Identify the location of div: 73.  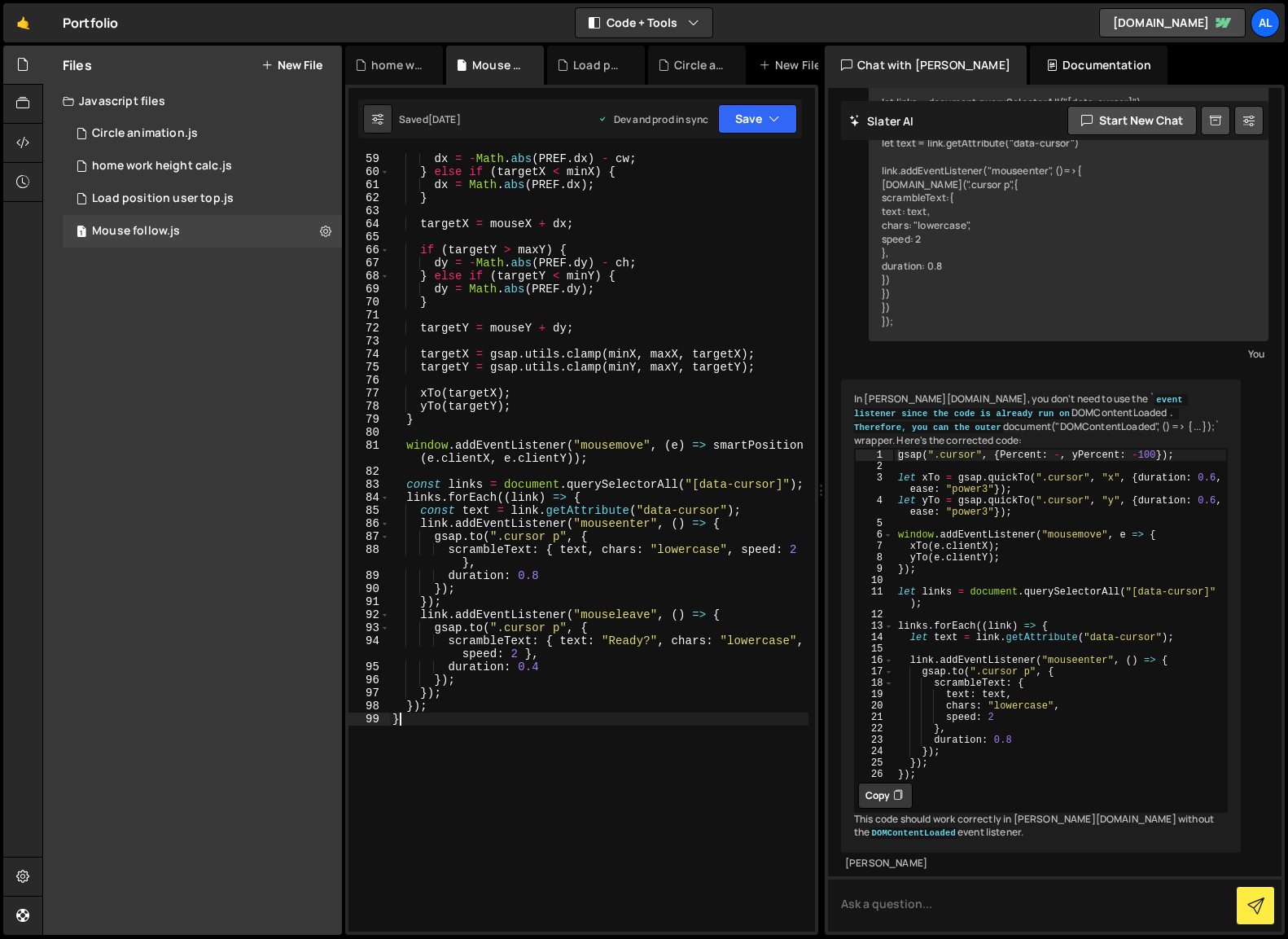
(369, 342).